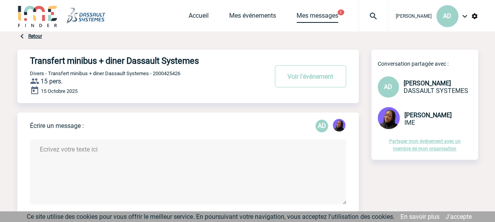 This screenshot has width=495, height=222. Describe the element at coordinates (428, 64) in the screenshot. I see `p: Conversation partagée avec :` at that location.